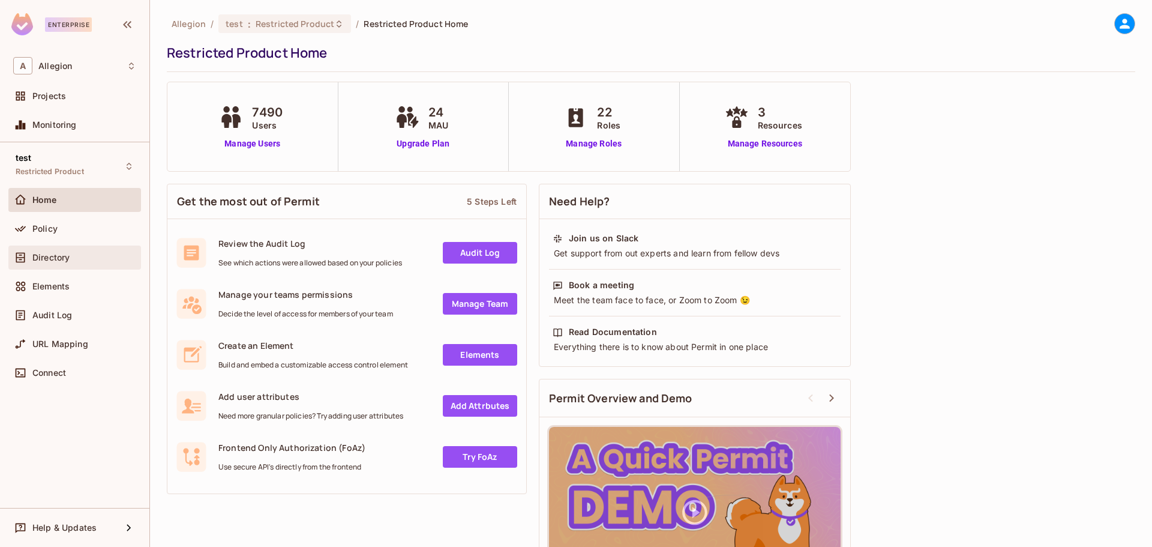 Image resolution: width=1152 pixels, height=547 pixels. I want to click on div: Read Documentation, so click(613, 332).